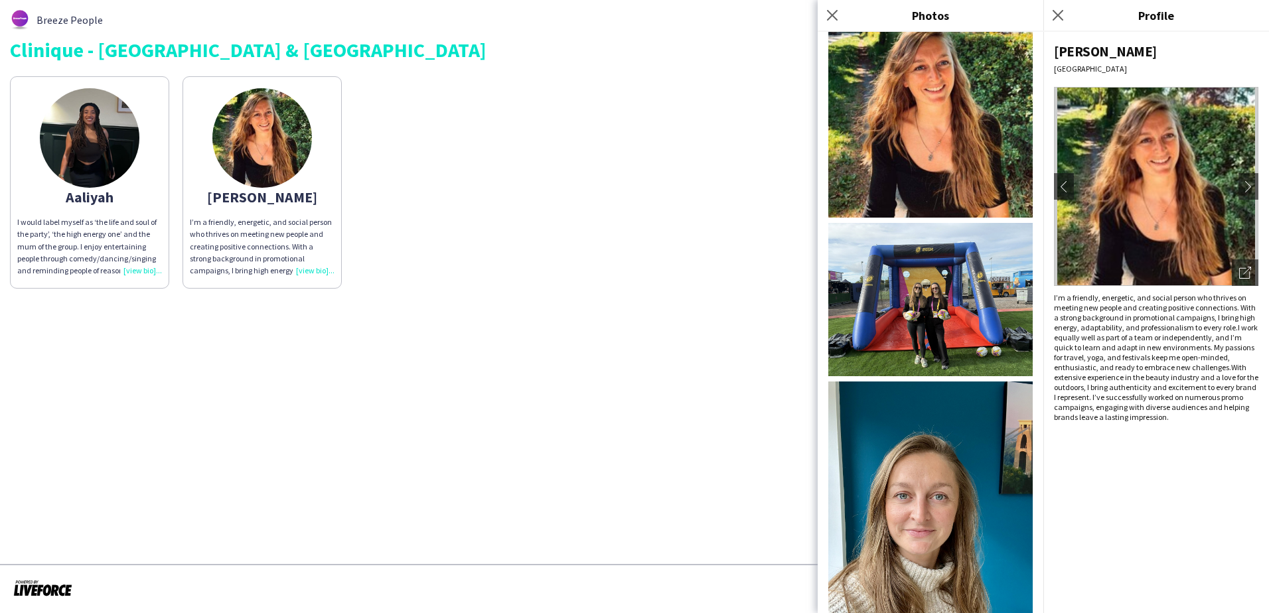 The height and width of the screenshot is (613, 1269). Describe the element at coordinates (20, 20) in the screenshot. I see `img: thumb-62876bd588459.png` at that location.